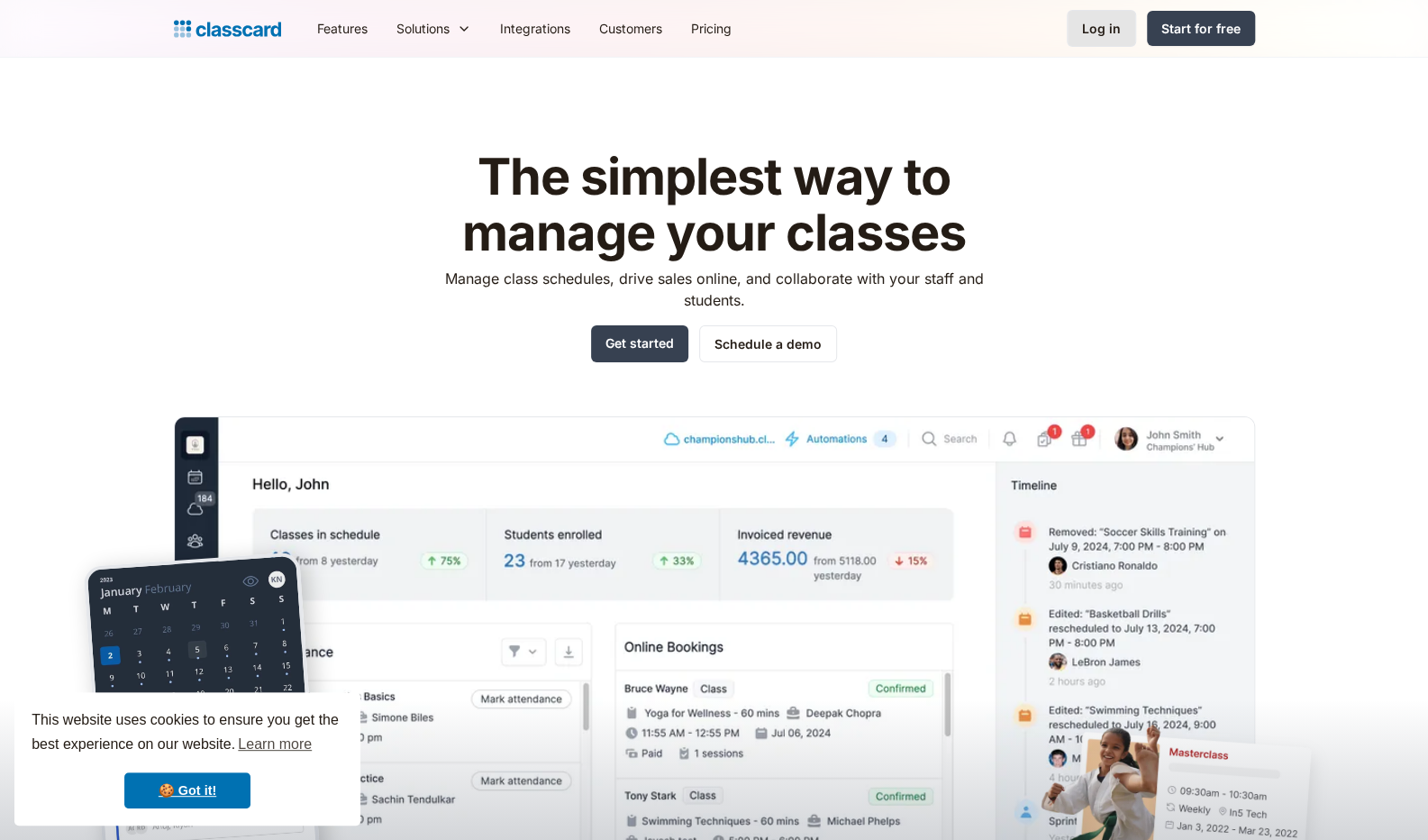  I want to click on a: dismiss cookie message, so click(188, 790).